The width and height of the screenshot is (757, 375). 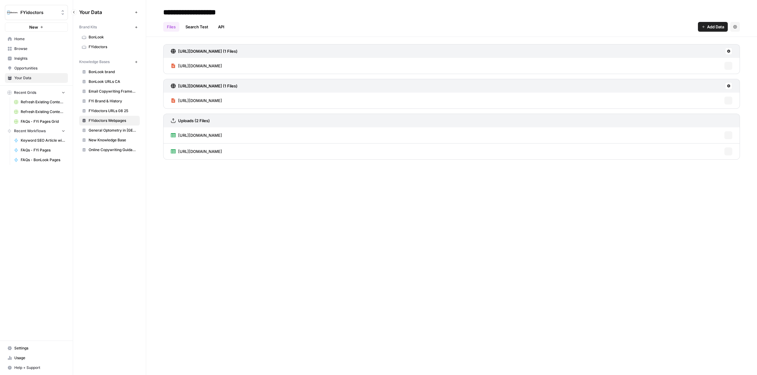 I want to click on span: Home, so click(x=40, y=39).